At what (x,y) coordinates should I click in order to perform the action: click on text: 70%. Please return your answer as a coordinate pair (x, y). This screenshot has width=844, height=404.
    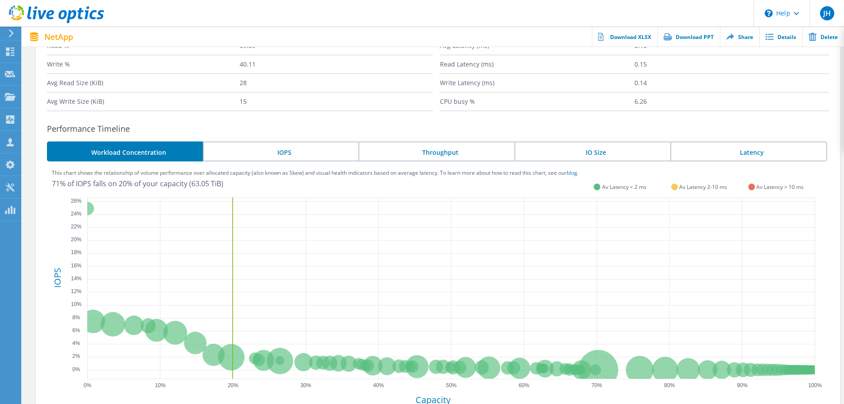
    Looking at the image, I should click on (597, 385).